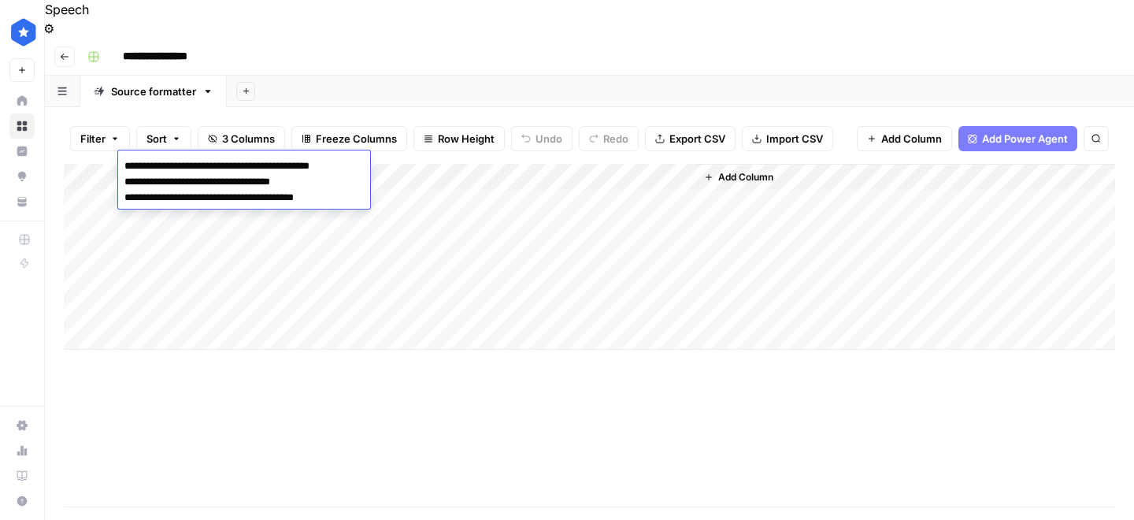 The height and width of the screenshot is (520, 1134). I want to click on a: Settings, so click(22, 425).